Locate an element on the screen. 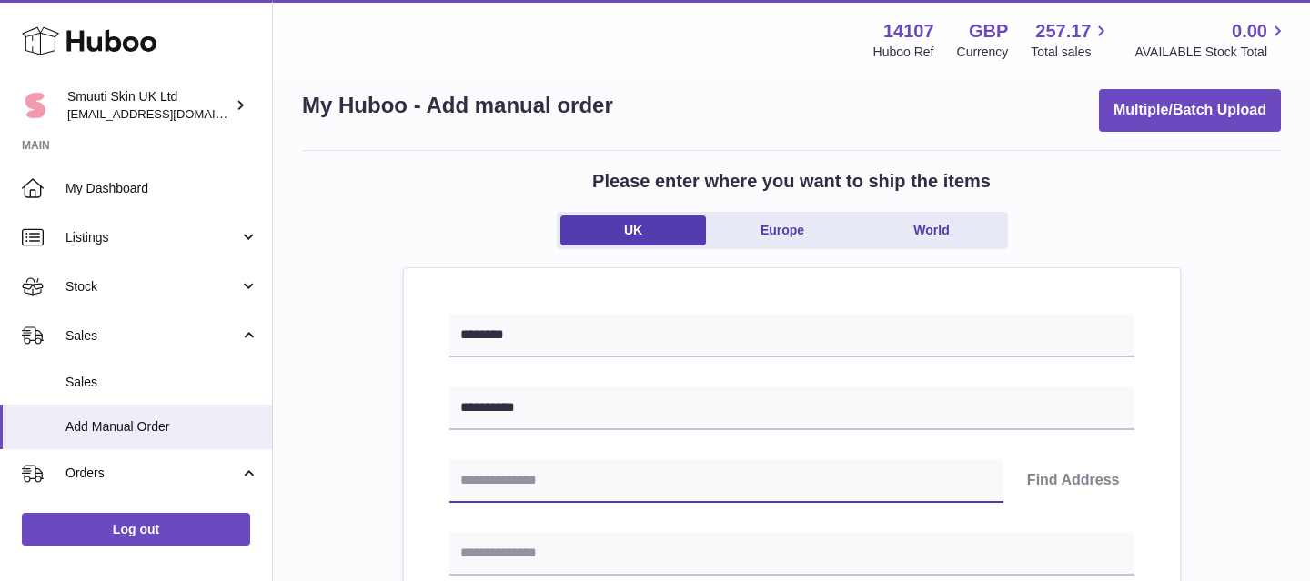  a: Log out is located at coordinates (136, 530).